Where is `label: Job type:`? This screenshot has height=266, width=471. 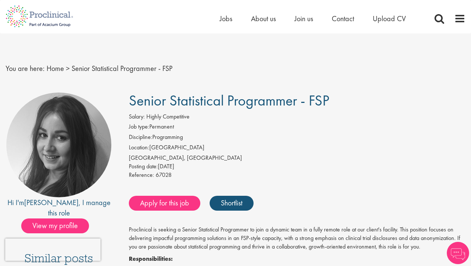 label: Job type: is located at coordinates (139, 127).